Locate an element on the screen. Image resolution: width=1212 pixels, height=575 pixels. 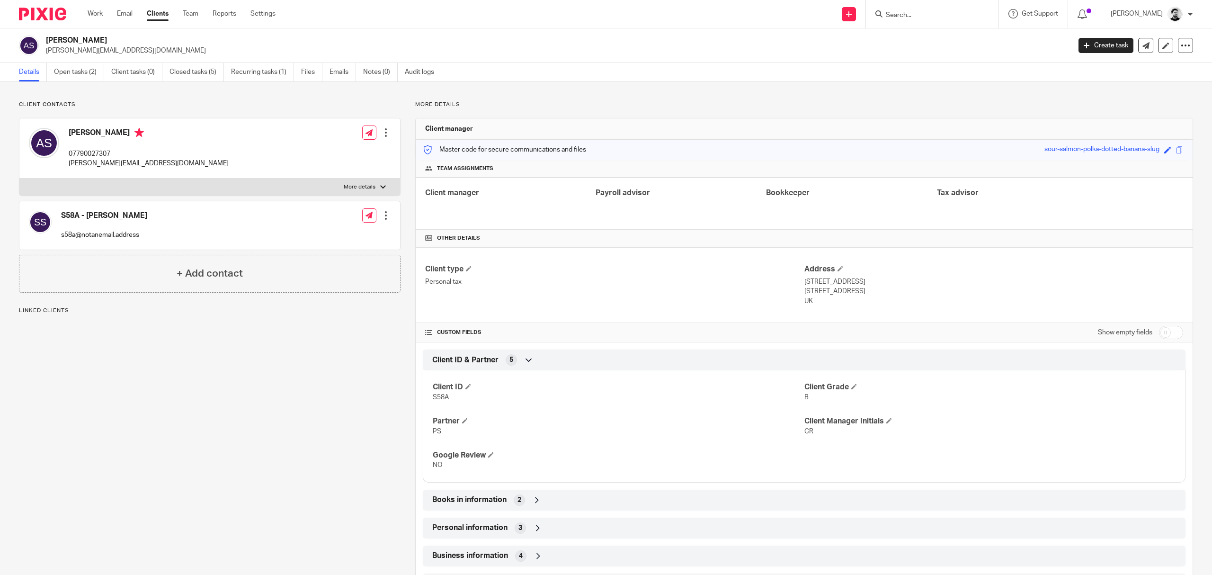
span: Books in information is located at coordinates (469, 500).